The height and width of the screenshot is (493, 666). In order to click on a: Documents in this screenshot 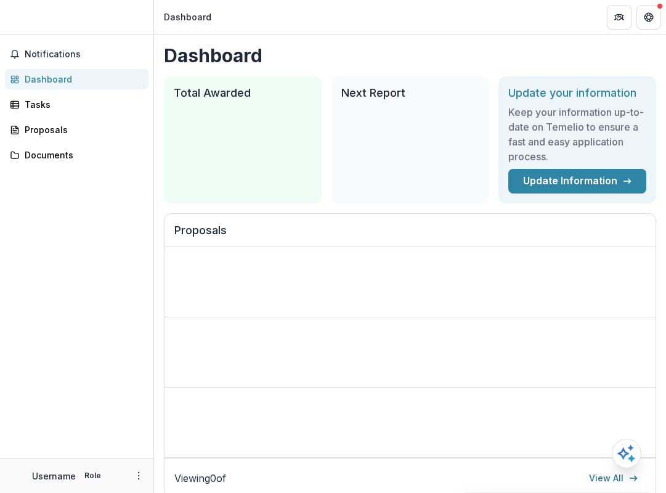, I will do `click(76, 155)`.